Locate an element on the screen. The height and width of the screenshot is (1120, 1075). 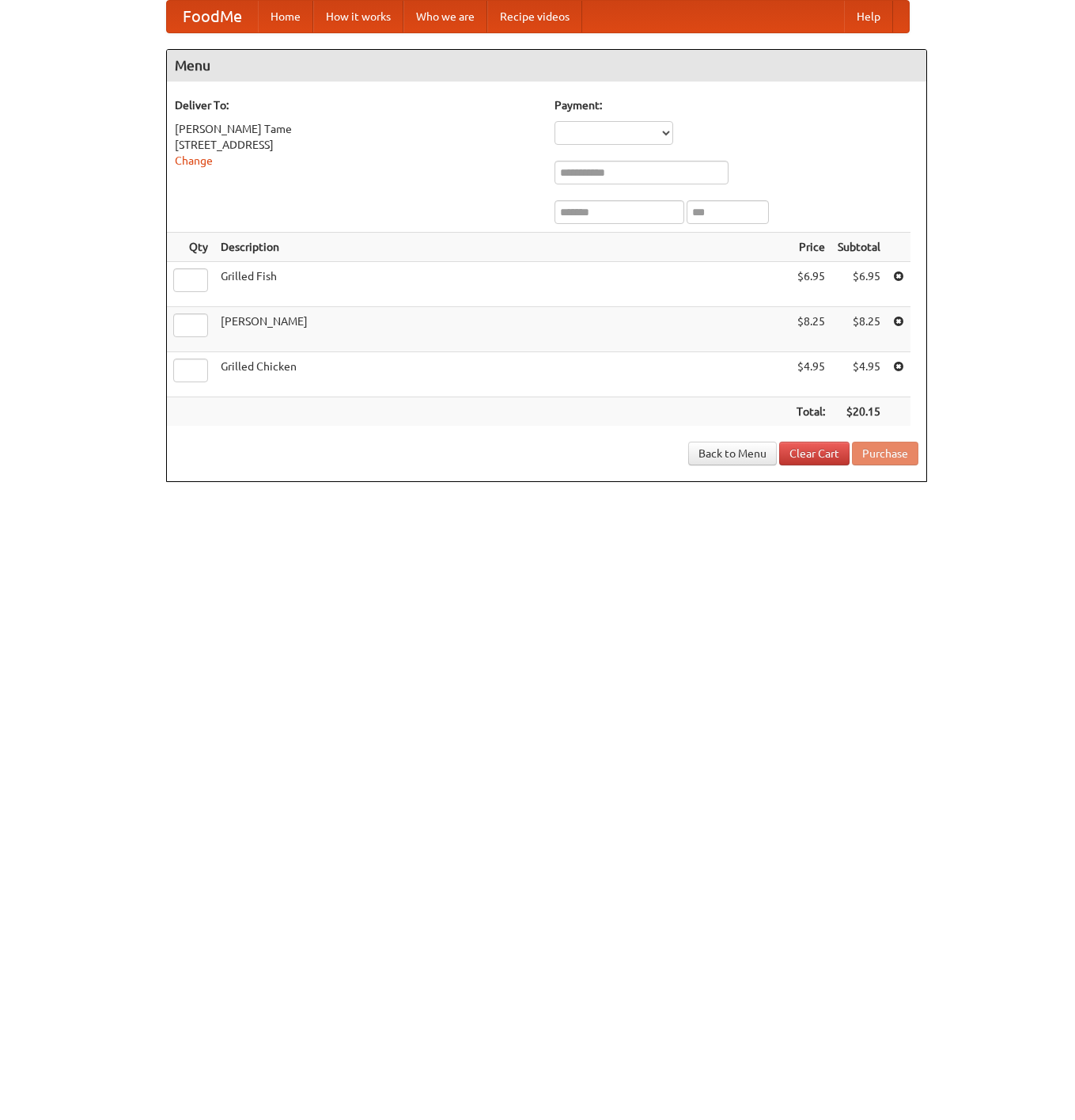
th: Price is located at coordinates (811, 247).